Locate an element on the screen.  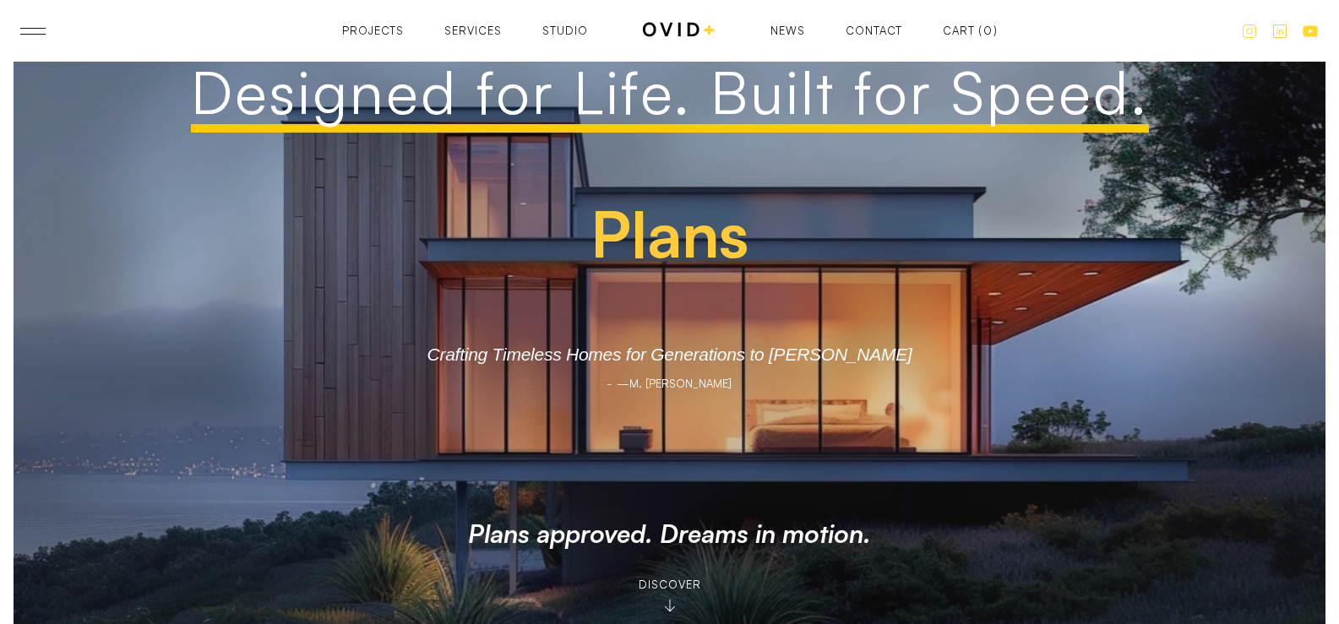
h1: Designed for Life. Built for Speed. is located at coordinates (670, 95).